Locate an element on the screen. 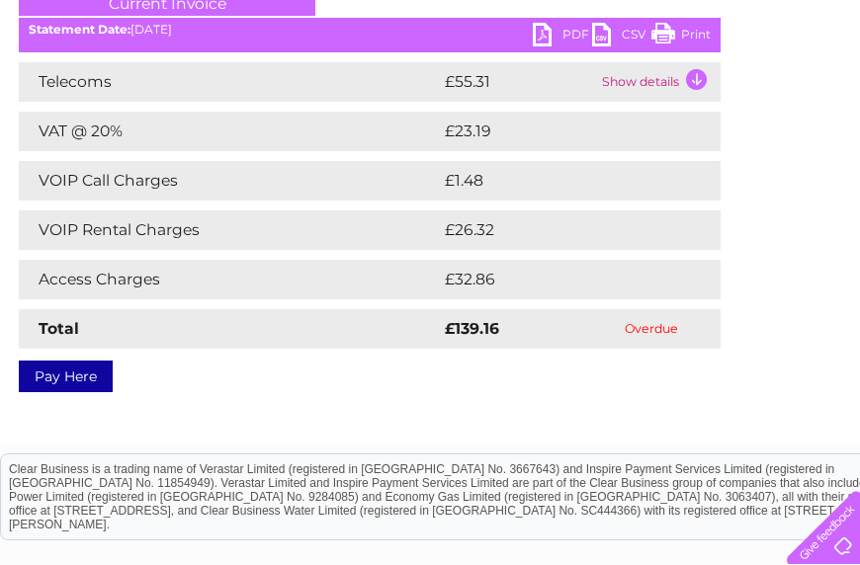 This screenshot has width=860, height=565. td: £55.31 is located at coordinates (518, 82).